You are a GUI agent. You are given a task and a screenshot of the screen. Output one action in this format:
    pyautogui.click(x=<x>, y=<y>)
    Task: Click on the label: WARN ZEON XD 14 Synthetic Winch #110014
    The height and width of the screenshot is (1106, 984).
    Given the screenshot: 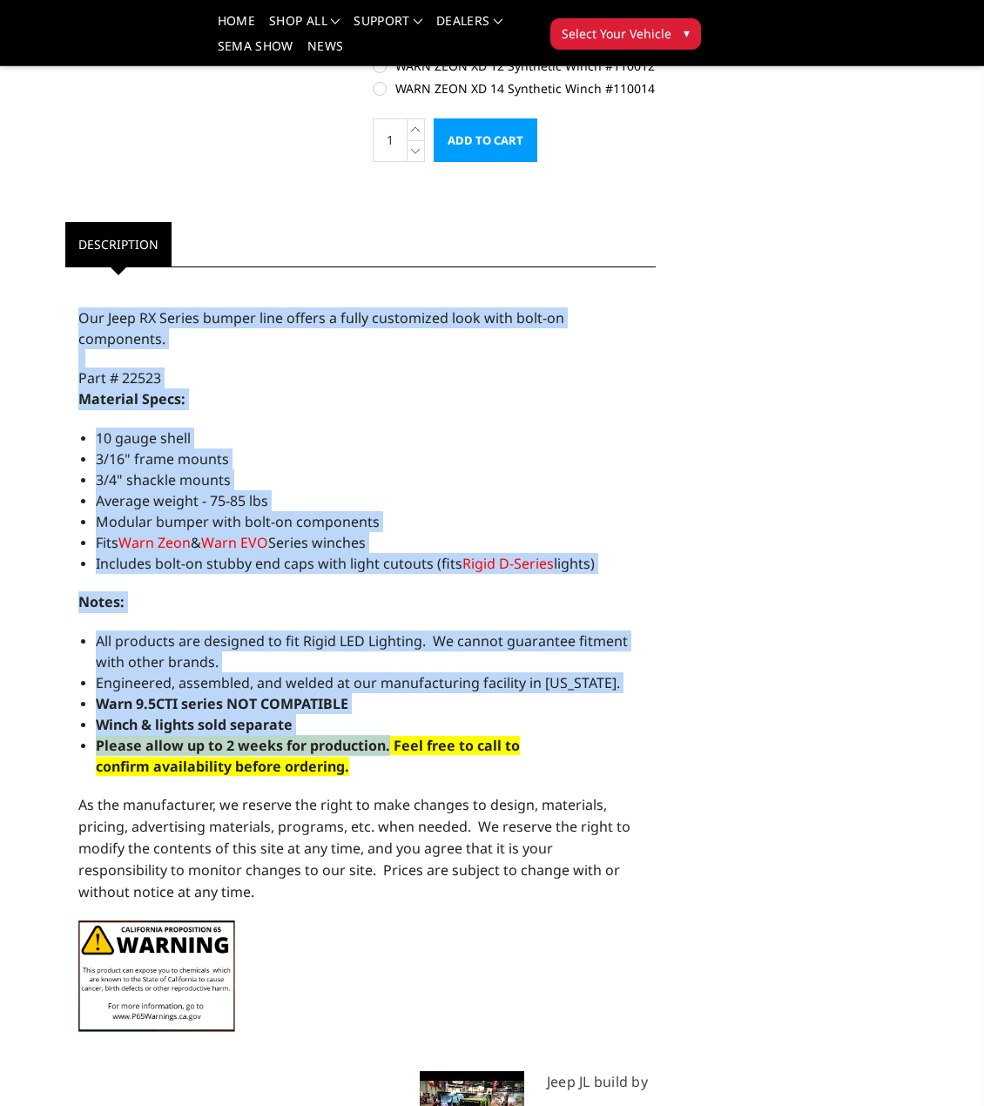 What is the action you would take?
    pyautogui.click(x=514, y=88)
    